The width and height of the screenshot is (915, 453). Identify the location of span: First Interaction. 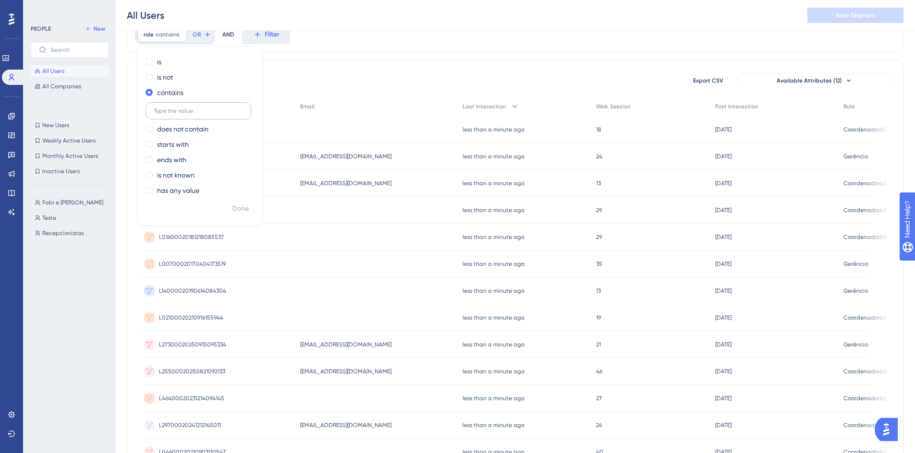
(737, 107).